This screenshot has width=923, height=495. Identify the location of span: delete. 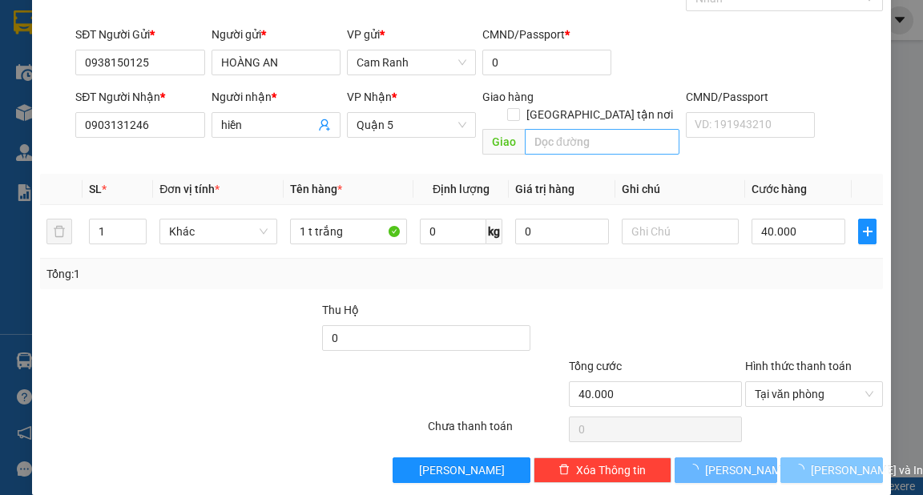
(564, 470).